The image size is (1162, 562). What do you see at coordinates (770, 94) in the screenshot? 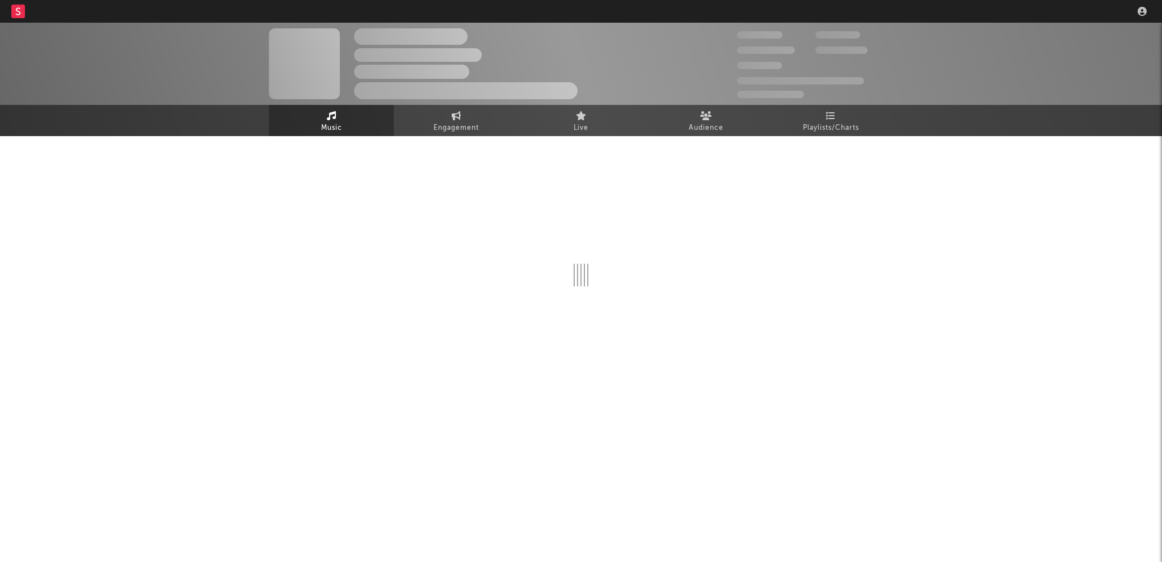
I see `span: Jump Score: 85.0` at bounding box center [770, 94].